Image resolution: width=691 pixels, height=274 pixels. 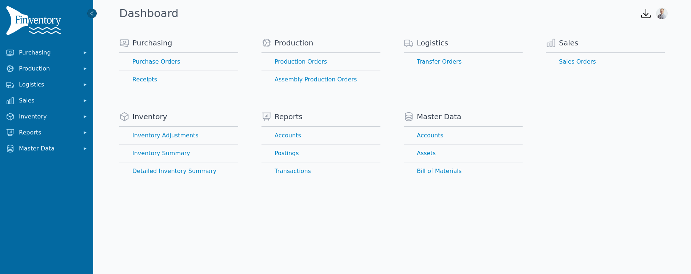 I want to click on img: Finventory, so click(x=35, y=22).